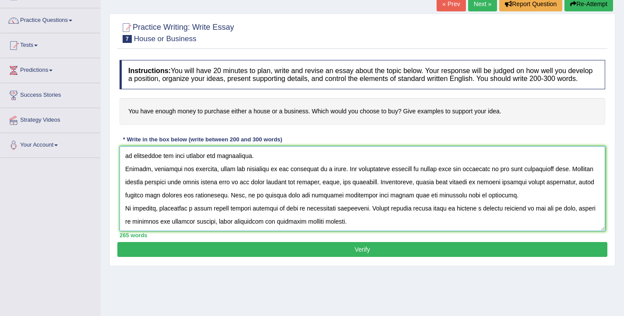 This screenshot has height=316, width=624. What do you see at coordinates (165, 39) in the screenshot?
I see `small: House or Business` at bounding box center [165, 39].